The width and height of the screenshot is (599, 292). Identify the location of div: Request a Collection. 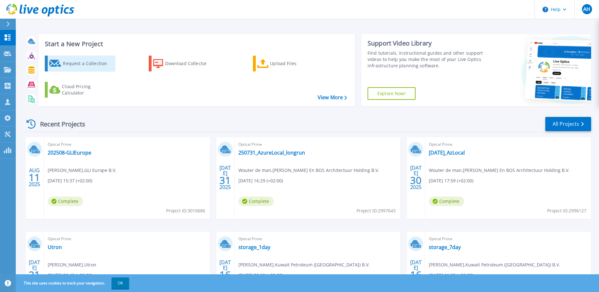
(88, 63).